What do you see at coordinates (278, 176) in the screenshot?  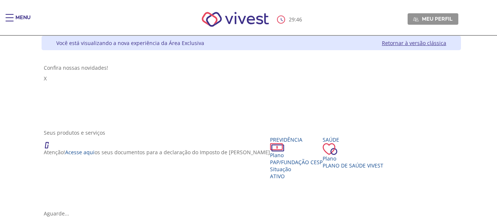 I see `span: Ativo` at bounding box center [278, 176].